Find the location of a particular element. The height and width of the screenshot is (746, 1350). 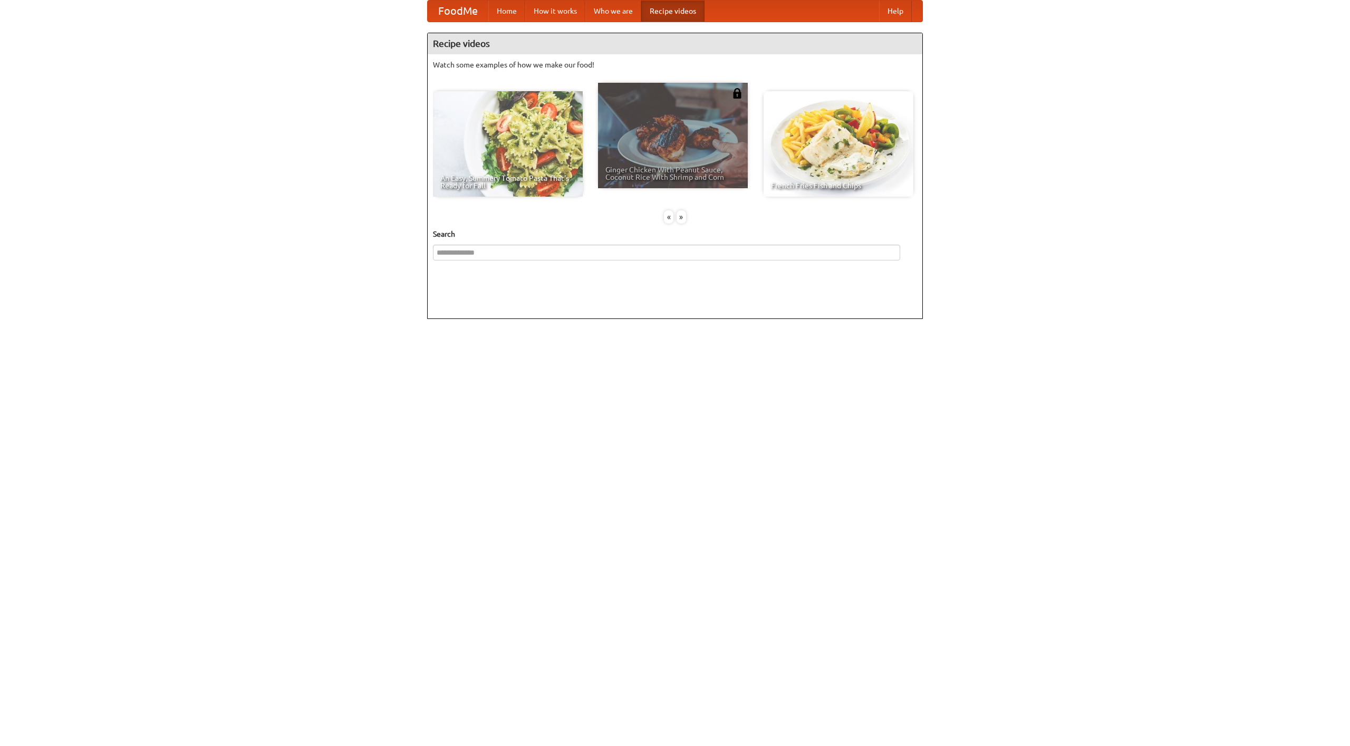

h5: Search is located at coordinates (675, 234).